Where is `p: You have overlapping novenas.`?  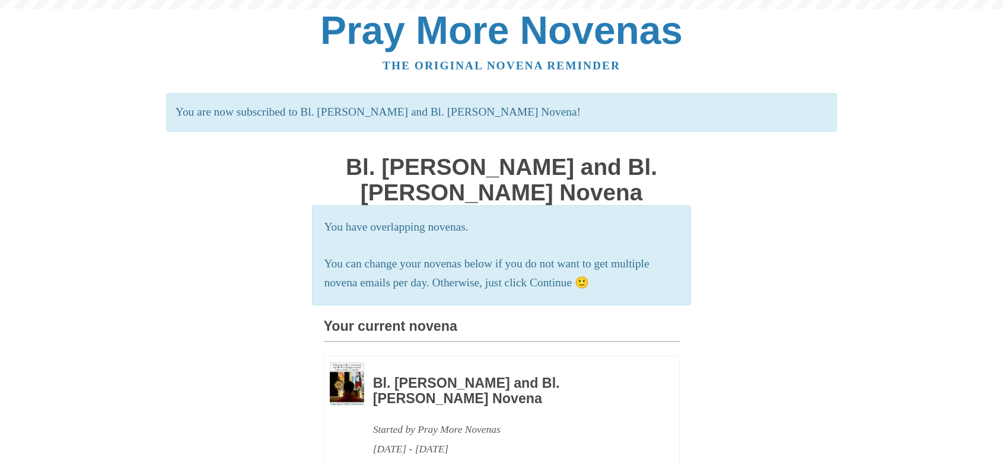 p: You have overlapping novenas. is located at coordinates (502, 227).